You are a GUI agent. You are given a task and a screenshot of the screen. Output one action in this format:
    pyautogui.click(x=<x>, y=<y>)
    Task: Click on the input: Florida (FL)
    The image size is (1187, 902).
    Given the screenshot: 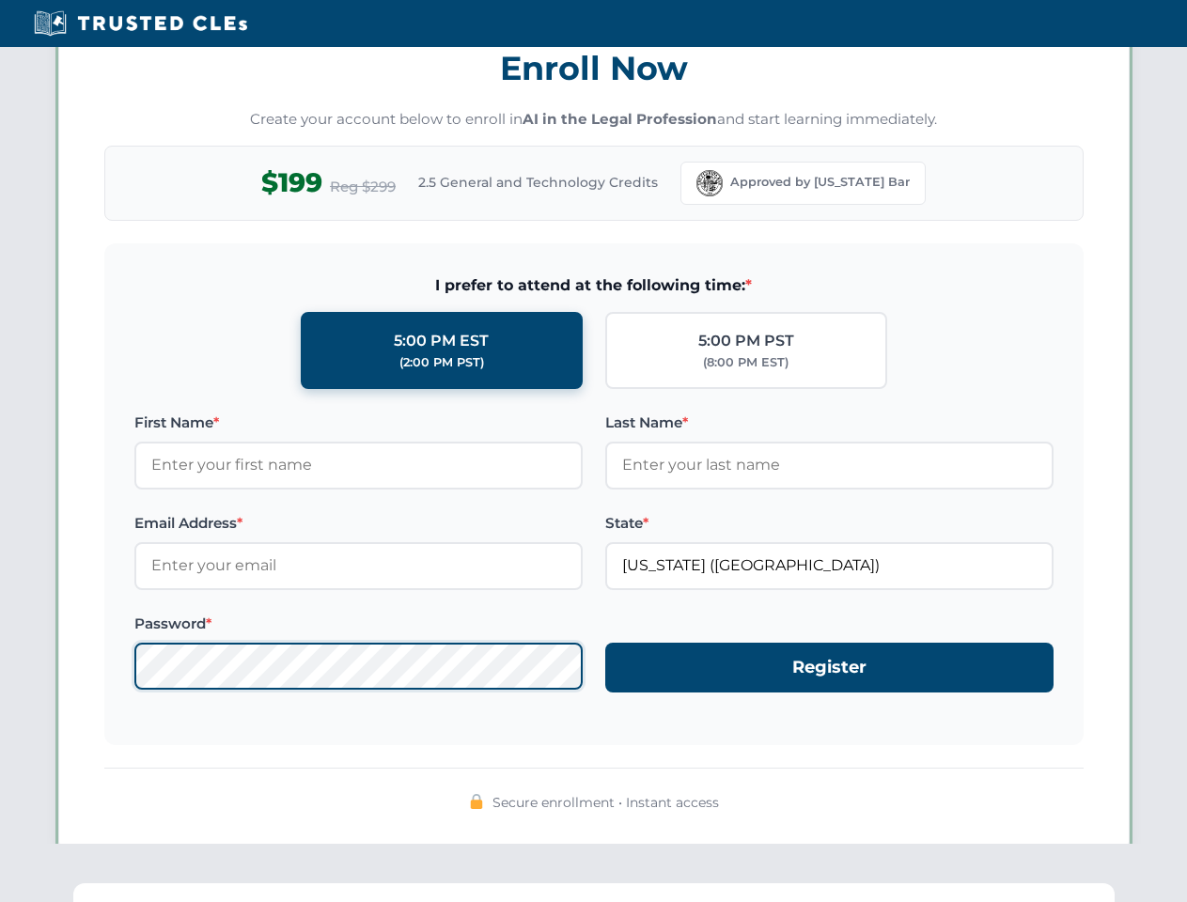 What is the action you would take?
    pyautogui.click(x=829, y=566)
    